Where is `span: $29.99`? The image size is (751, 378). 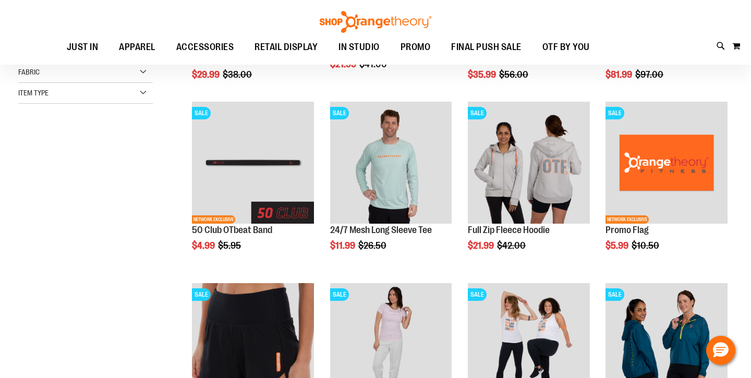 span: $29.99 is located at coordinates (206, 75).